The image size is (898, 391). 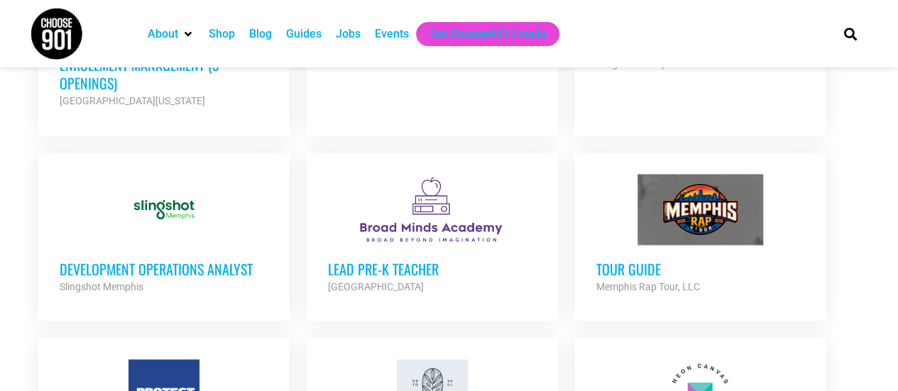 I want to click on a: Shop, so click(x=222, y=34).